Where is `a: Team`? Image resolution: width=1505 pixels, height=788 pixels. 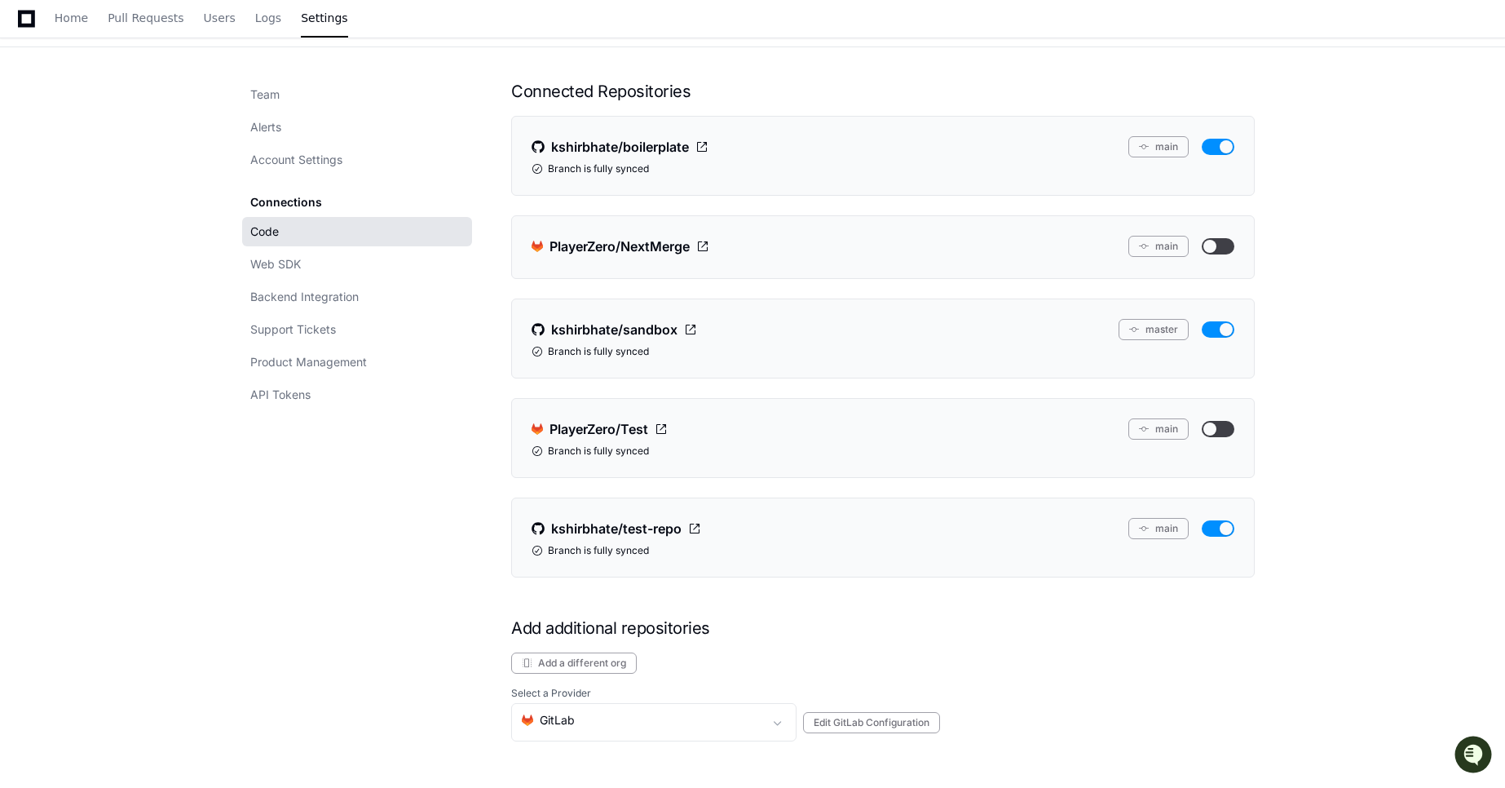
a: Team is located at coordinates (357, 95).